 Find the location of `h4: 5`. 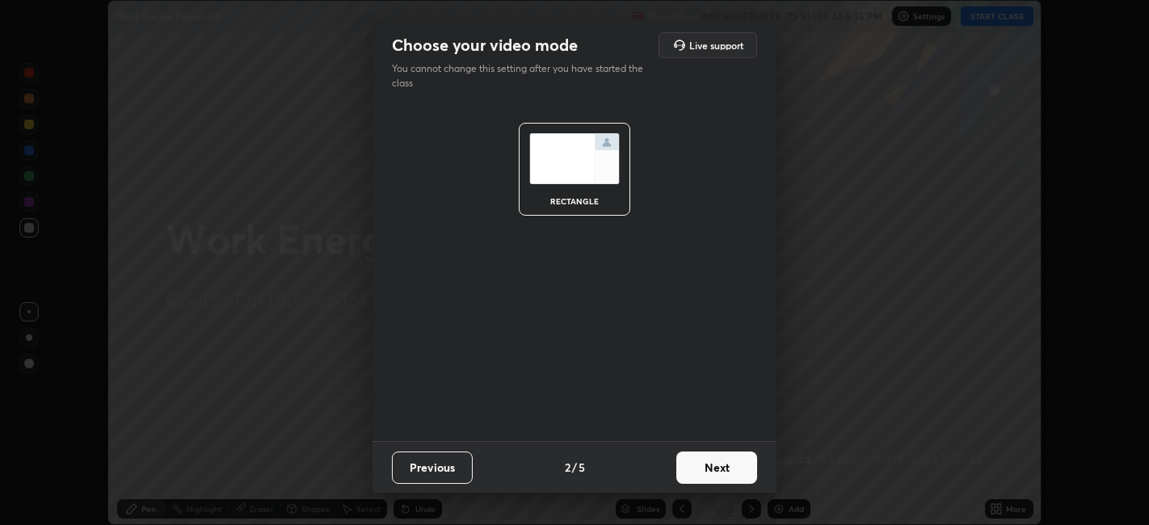

h4: 5 is located at coordinates (582, 467).